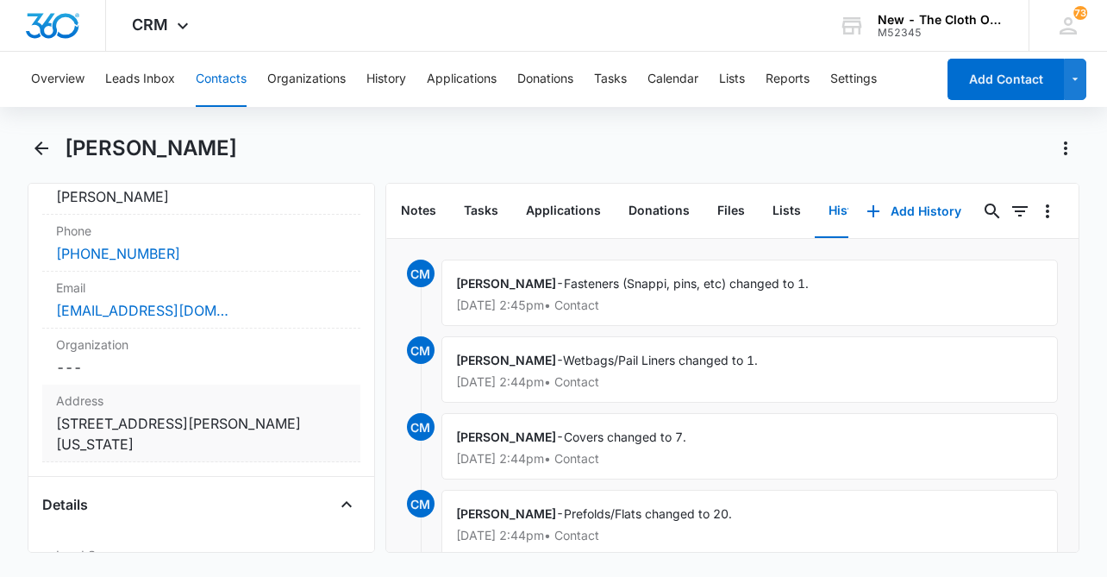  I want to click on button: Calendar, so click(673, 79).